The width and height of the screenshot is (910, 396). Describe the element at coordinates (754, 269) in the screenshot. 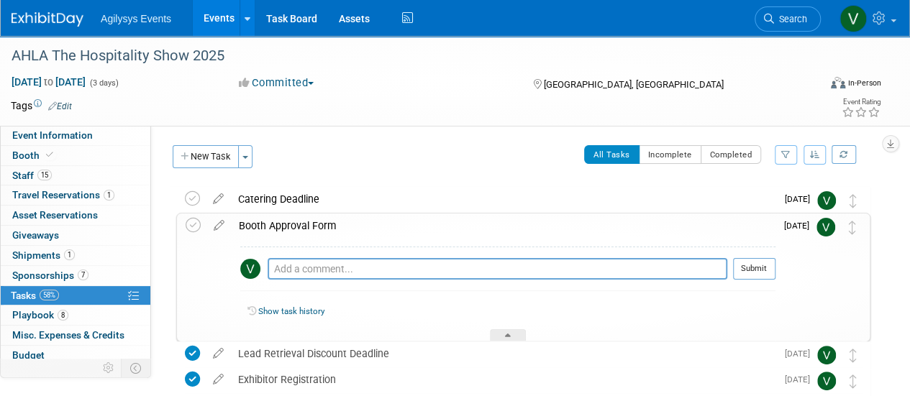

I see `button: Submit` at that location.